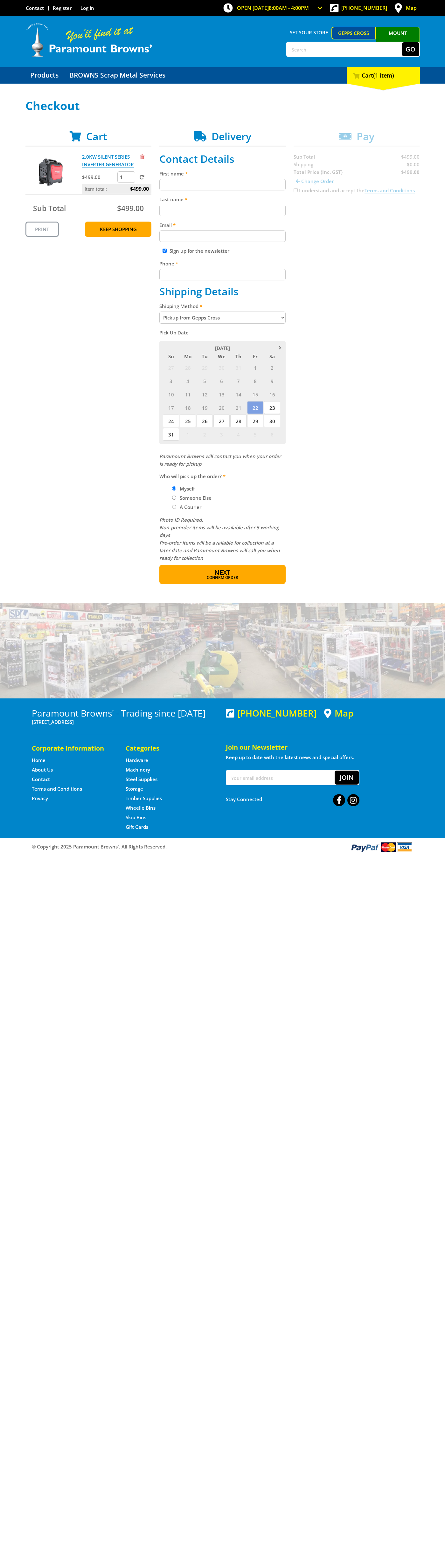  Describe the element at coordinates (272, 356) in the screenshot. I see `span: Sa` at that location.